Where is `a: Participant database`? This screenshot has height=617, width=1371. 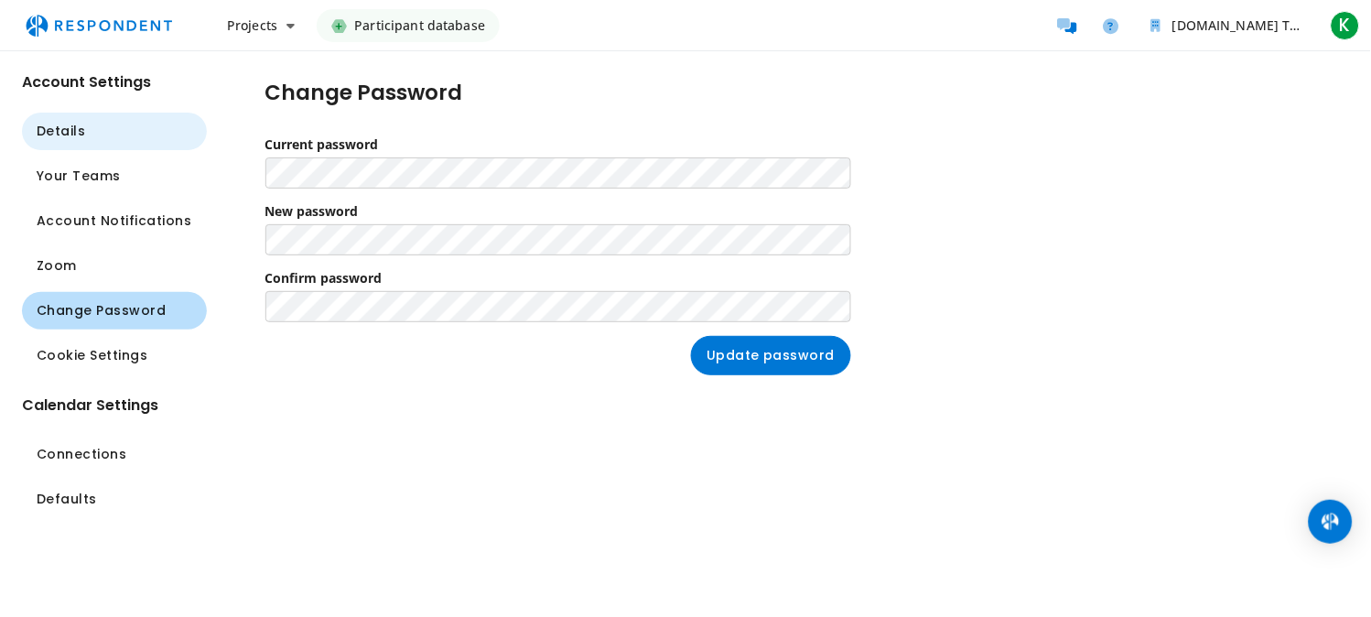
a: Participant database is located at coordinates (408, 26).